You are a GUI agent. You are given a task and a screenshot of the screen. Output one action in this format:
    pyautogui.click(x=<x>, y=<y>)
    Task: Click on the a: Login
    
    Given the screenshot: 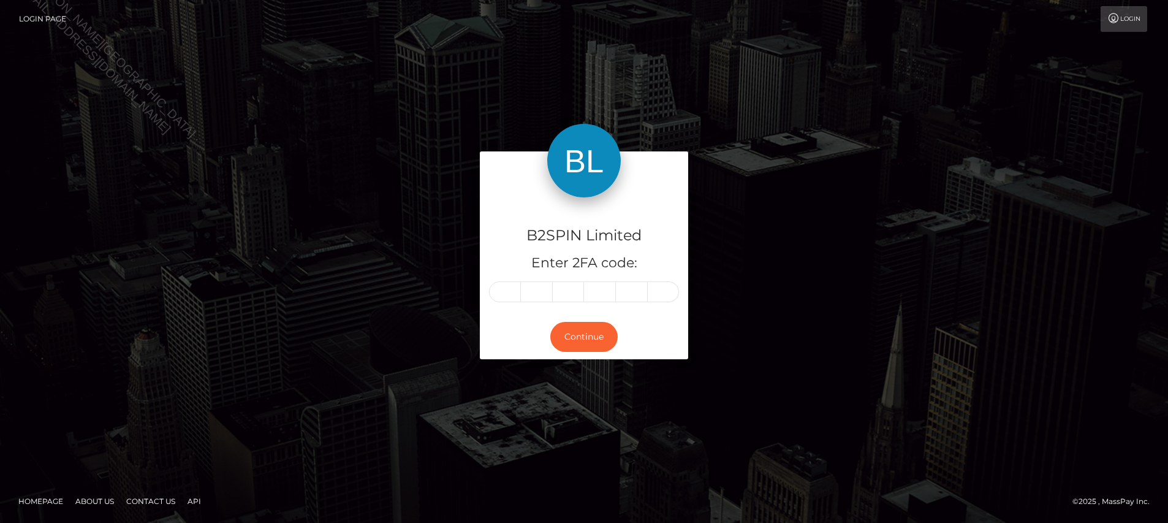 What is the action you would take?
    pyautogui.click(x=1124, y=19)
    